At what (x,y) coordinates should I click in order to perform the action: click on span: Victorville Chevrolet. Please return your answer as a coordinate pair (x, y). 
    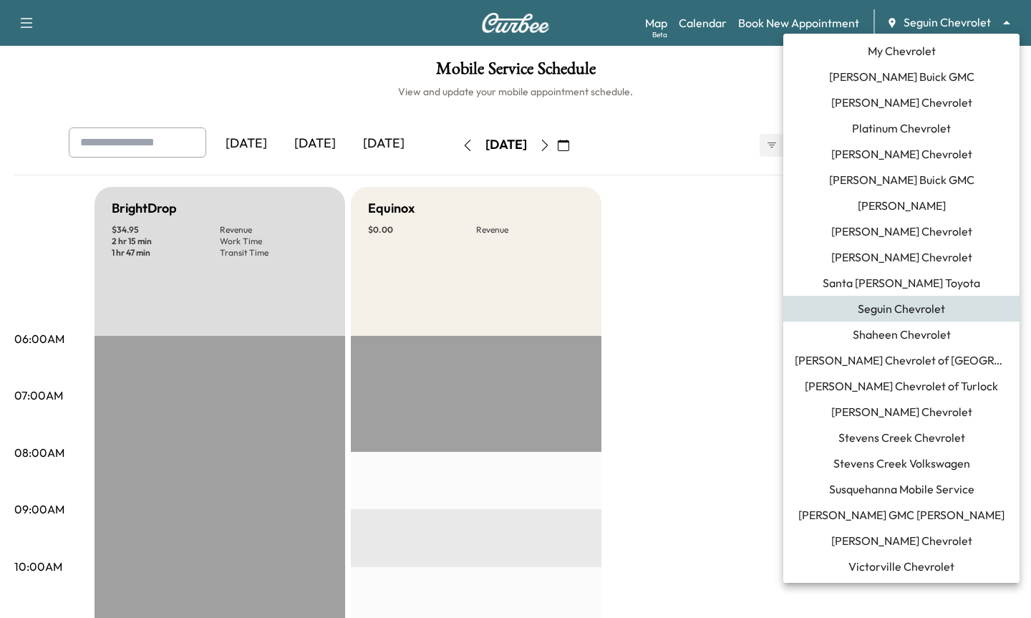
    Looking at the image, I should click on (901, 566).